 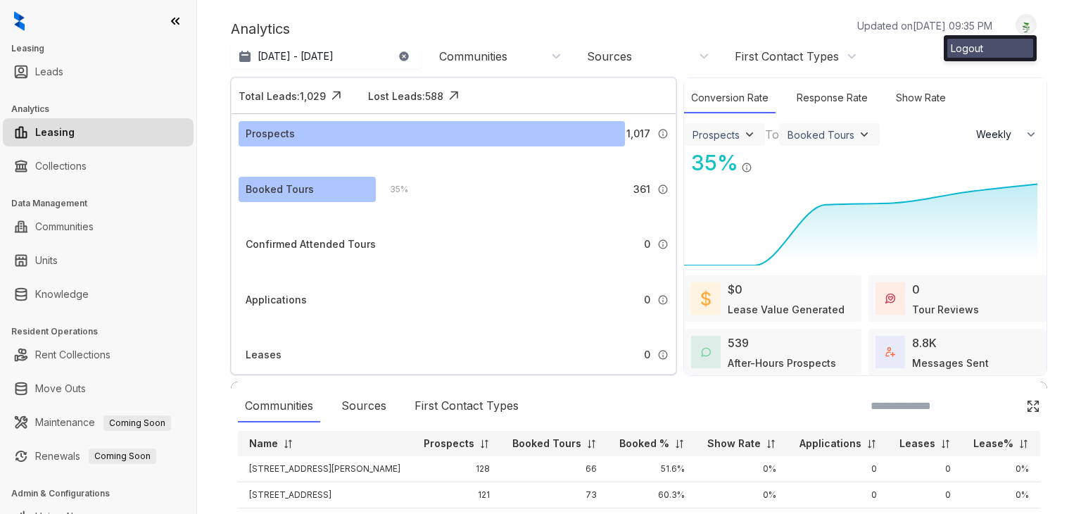 What do you see at coordinates (891, 298) in the screenshot?
I see `img: TourReviews` at bounding box center [891, 298].